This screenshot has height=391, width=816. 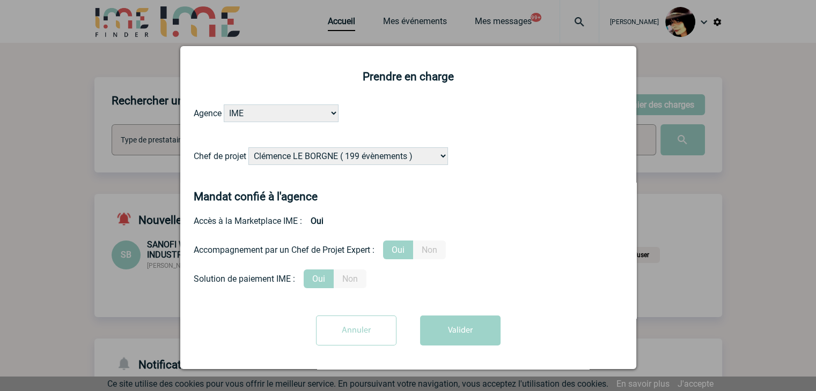 What do you see at coordinates (284, 250) in the screenshot?
I see `div: Accompagnement par un Chef de Projet Expert :` at bounding box center [284, 250].